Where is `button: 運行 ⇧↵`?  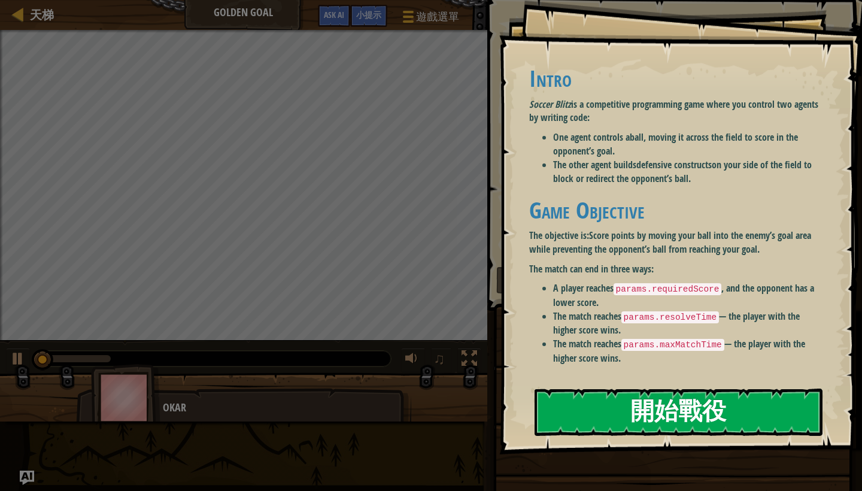
button: 運行 ⇧↵ is located at coordinates (580, 280).